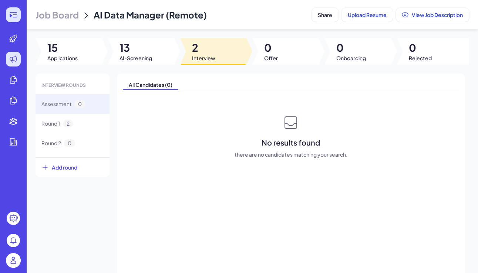 The width and height of the screenshot is (478, 273). I want to click on span: 13, so click(136, 48).